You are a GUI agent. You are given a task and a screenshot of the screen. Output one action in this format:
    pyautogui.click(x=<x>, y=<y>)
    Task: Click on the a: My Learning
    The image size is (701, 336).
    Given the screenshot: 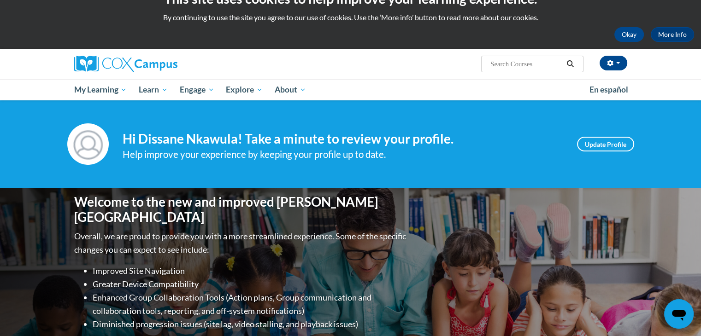 What is the action you would take?
    pyautogui.click(x=100, y=90)
    